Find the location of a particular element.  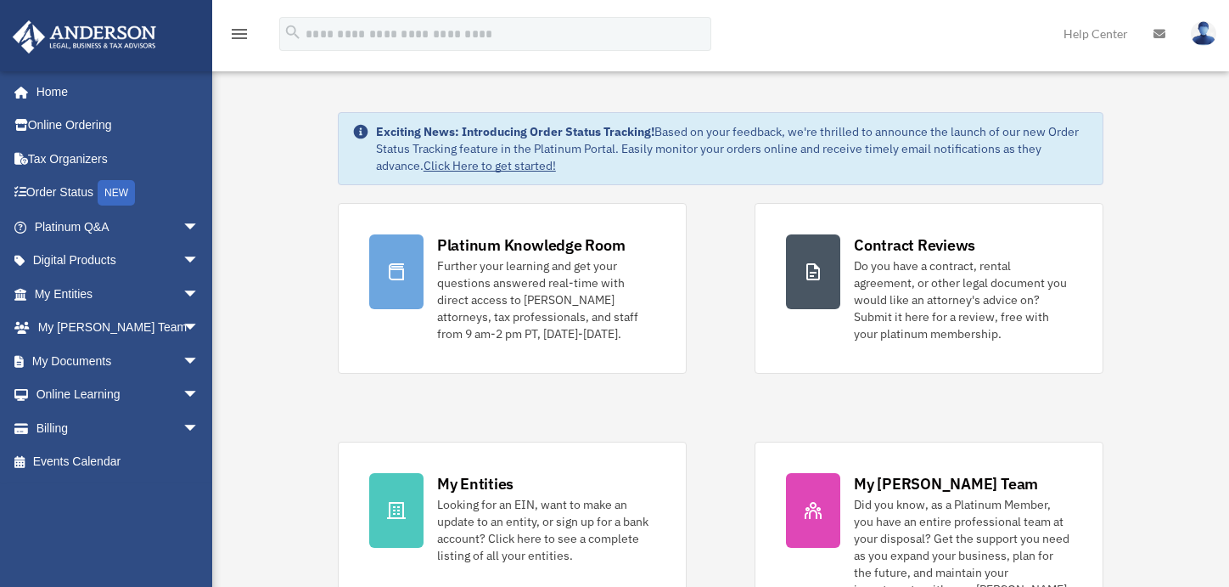

div: Based on your feedback, we're thrilled to announce the launch of our new Order Status Tracking fe... is located at coordinates (733, 149).